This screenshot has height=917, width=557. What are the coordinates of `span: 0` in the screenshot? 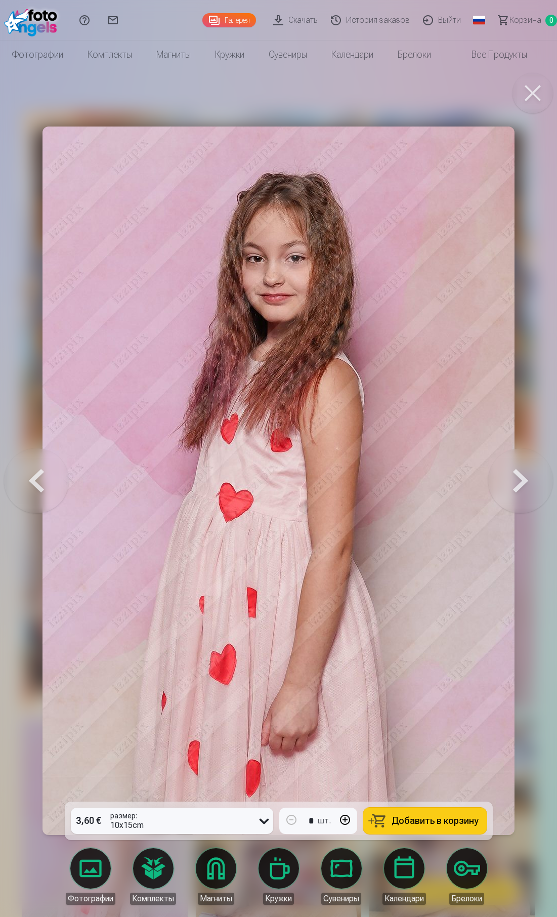 It's located at (551, 20).